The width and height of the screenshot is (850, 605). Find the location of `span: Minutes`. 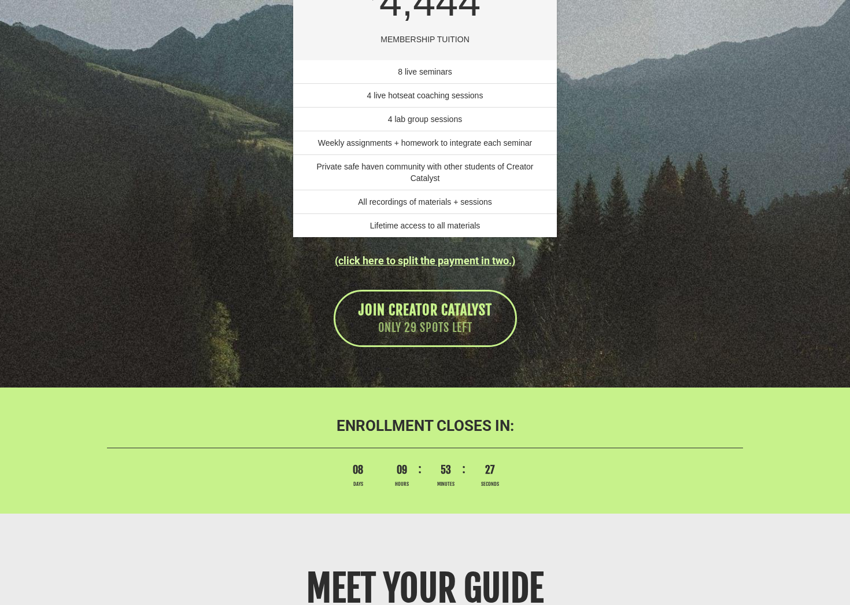

span: Minutes is located at coordinates (446, 484).